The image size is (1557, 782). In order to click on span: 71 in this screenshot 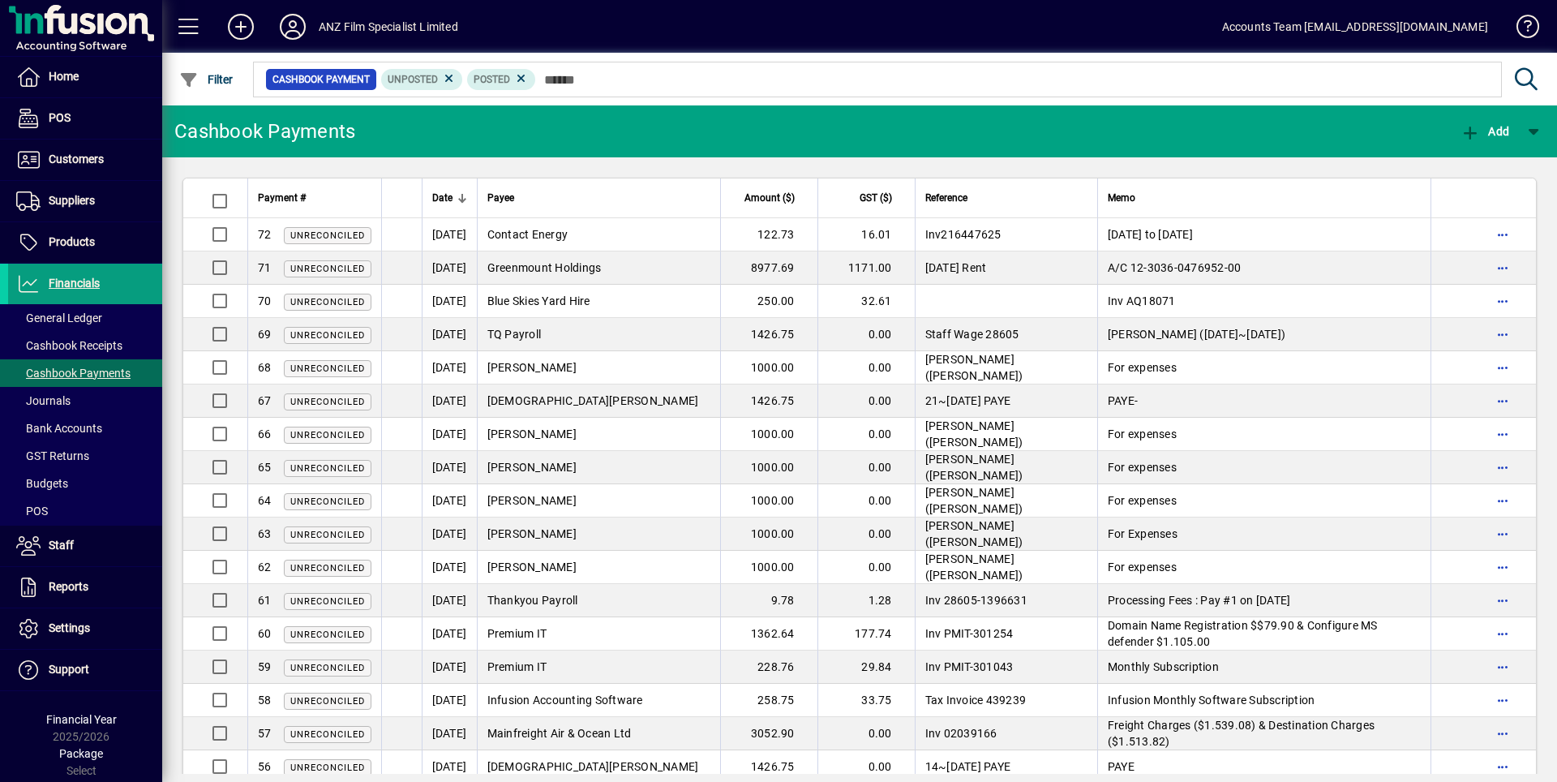, I will do `click(264, 268)`.